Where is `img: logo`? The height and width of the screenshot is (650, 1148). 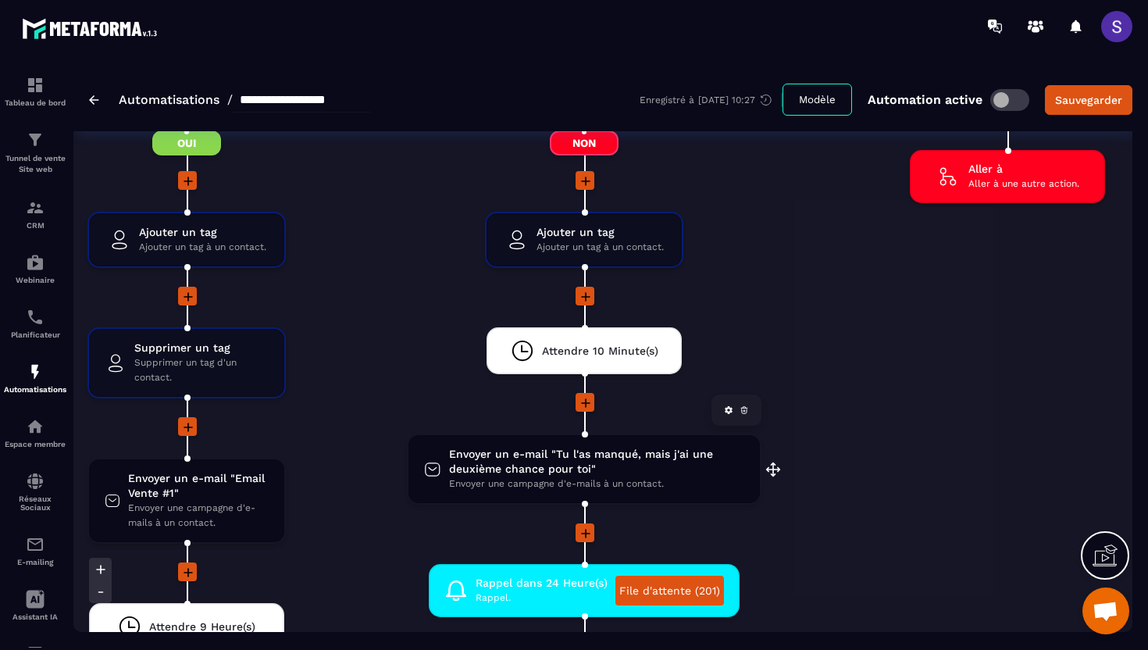
img: logo is located at coordinates (92, 28).